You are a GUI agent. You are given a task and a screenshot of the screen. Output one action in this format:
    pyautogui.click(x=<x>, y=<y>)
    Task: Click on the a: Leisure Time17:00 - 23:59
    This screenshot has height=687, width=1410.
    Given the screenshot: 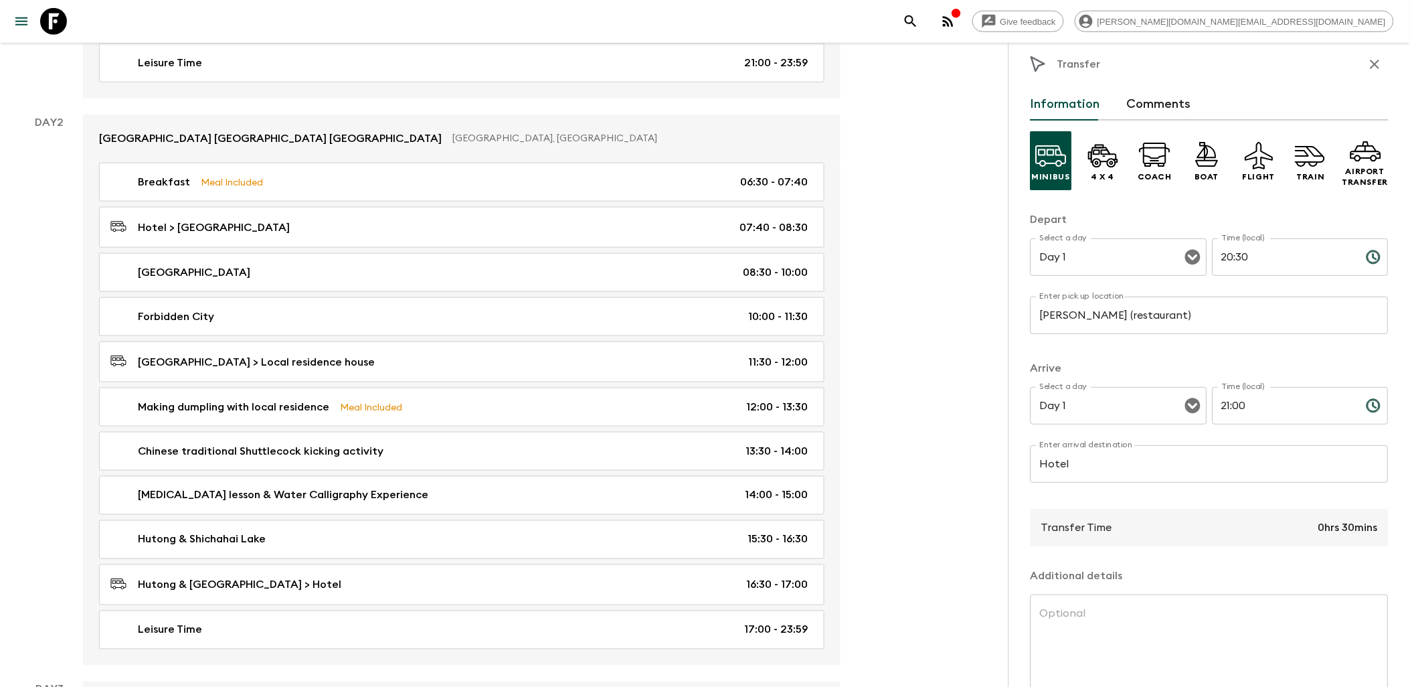 What is the action you would take?
    pyautogui.click(x=462, y=630)
    